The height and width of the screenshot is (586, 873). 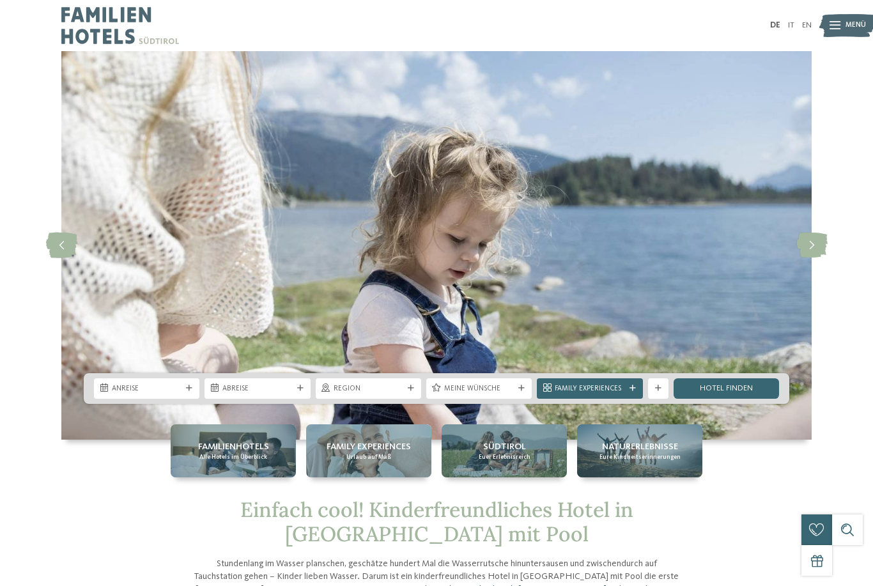 I want to click on a: Hotel finden, so click(x=726, y=389).